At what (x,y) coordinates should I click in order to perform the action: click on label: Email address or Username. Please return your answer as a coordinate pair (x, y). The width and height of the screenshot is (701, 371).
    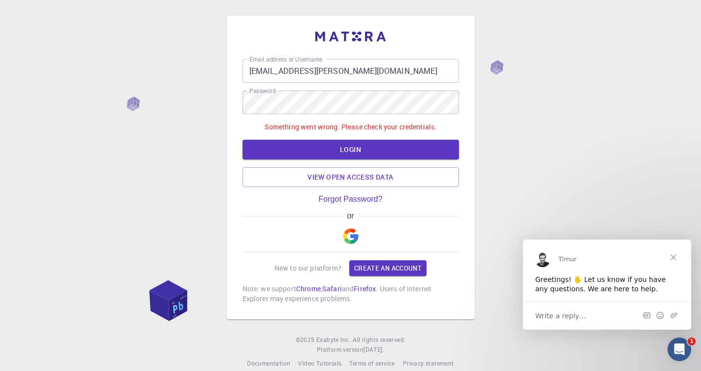
    Looking at the image, I should click on (286, 59).